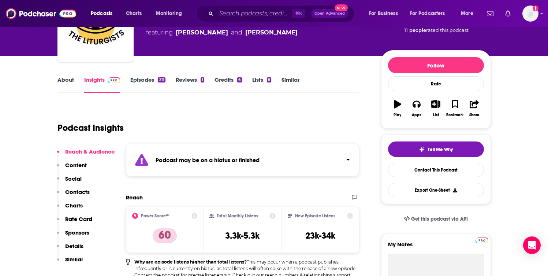  Describe the element at coordinates (341, 8) in the screenshot. I see `span: New` at that location.